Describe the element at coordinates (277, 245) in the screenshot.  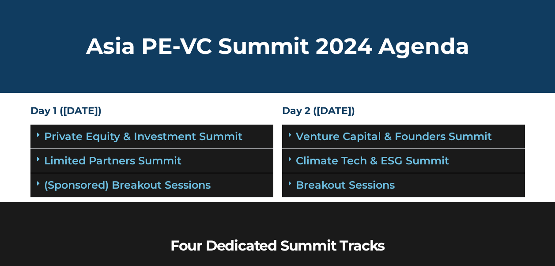
I see `b: Four Dedicated Summit Tracks` at that location.